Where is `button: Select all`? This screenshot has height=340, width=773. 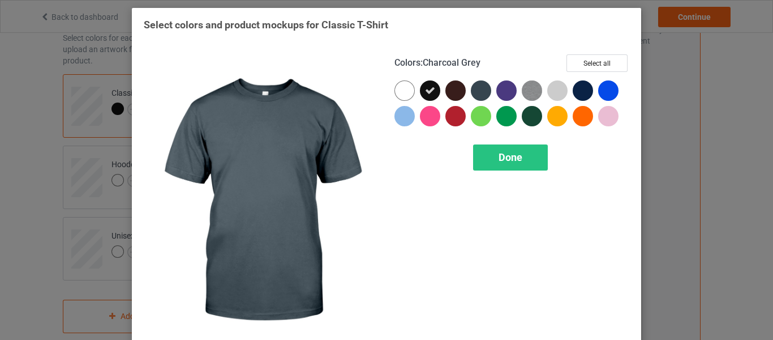
button: Select all is located at coordinates (597, 63).